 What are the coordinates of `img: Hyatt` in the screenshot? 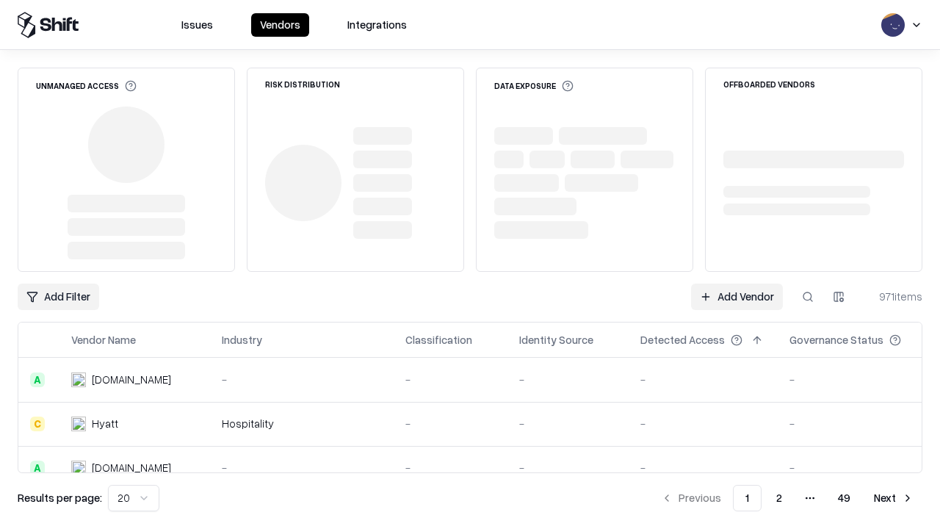 It's located at (79, 424).